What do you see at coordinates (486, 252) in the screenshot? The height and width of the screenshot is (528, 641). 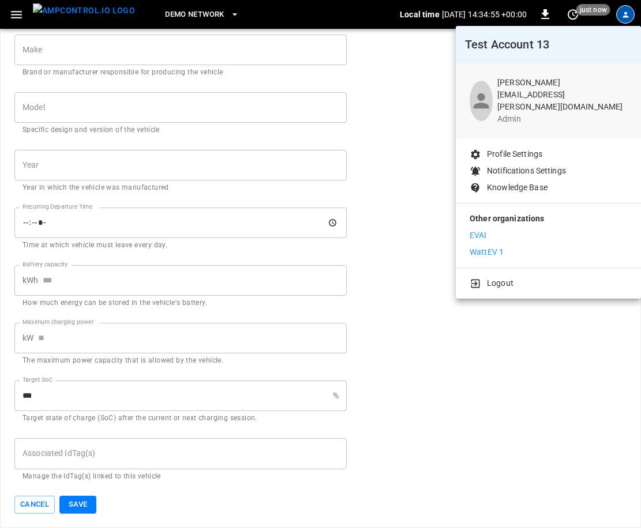 I see `p: WattEV 1` at bounding box center [486, 252].